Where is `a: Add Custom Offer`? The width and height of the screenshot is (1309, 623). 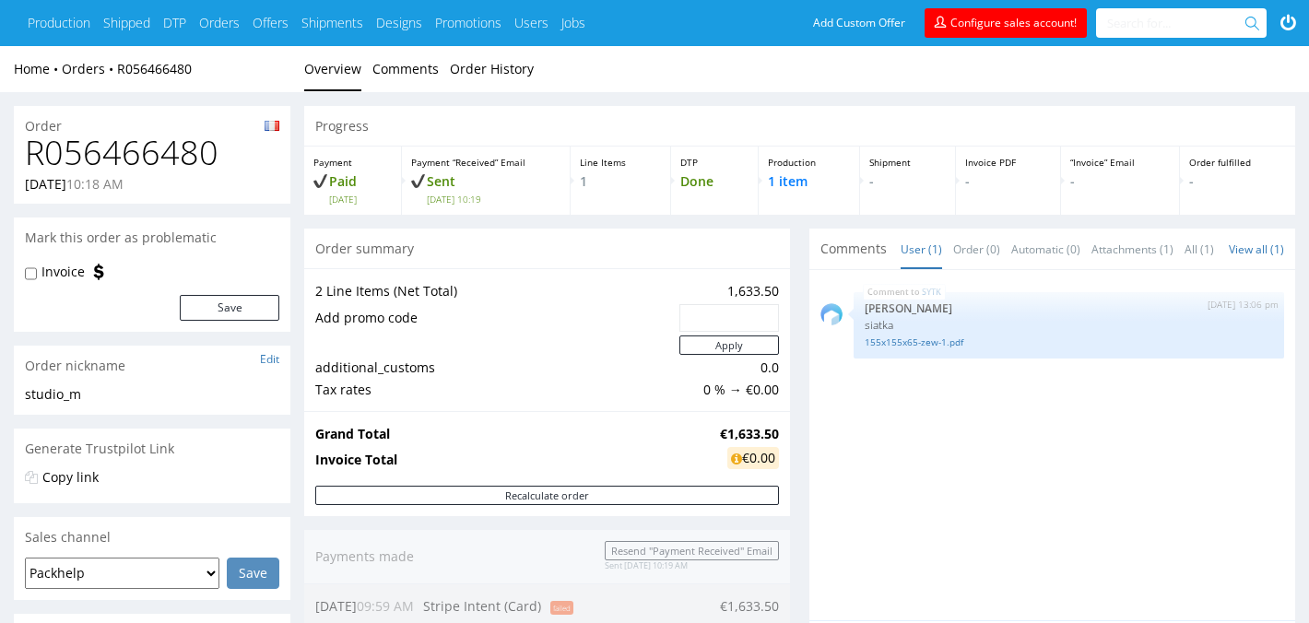 a: Add Custom Offer is located at coordinates (859, 23).